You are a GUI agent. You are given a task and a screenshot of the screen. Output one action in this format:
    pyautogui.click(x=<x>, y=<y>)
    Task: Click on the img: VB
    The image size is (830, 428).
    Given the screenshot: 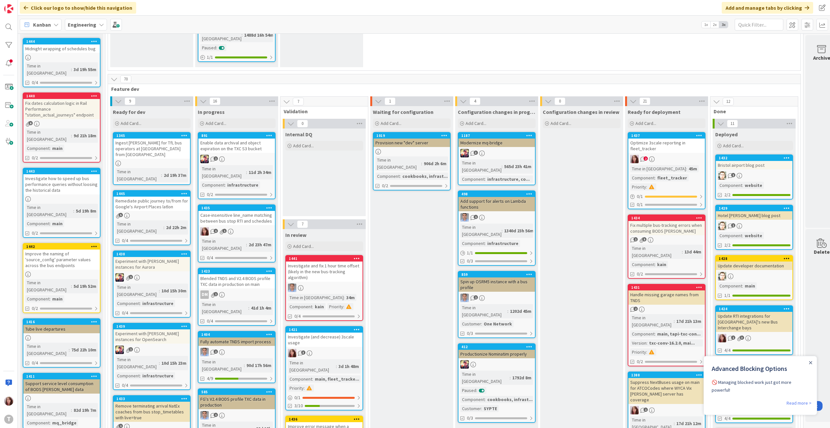 What is the action you would take?
    pyautogui.click(x=465, y=364)
    